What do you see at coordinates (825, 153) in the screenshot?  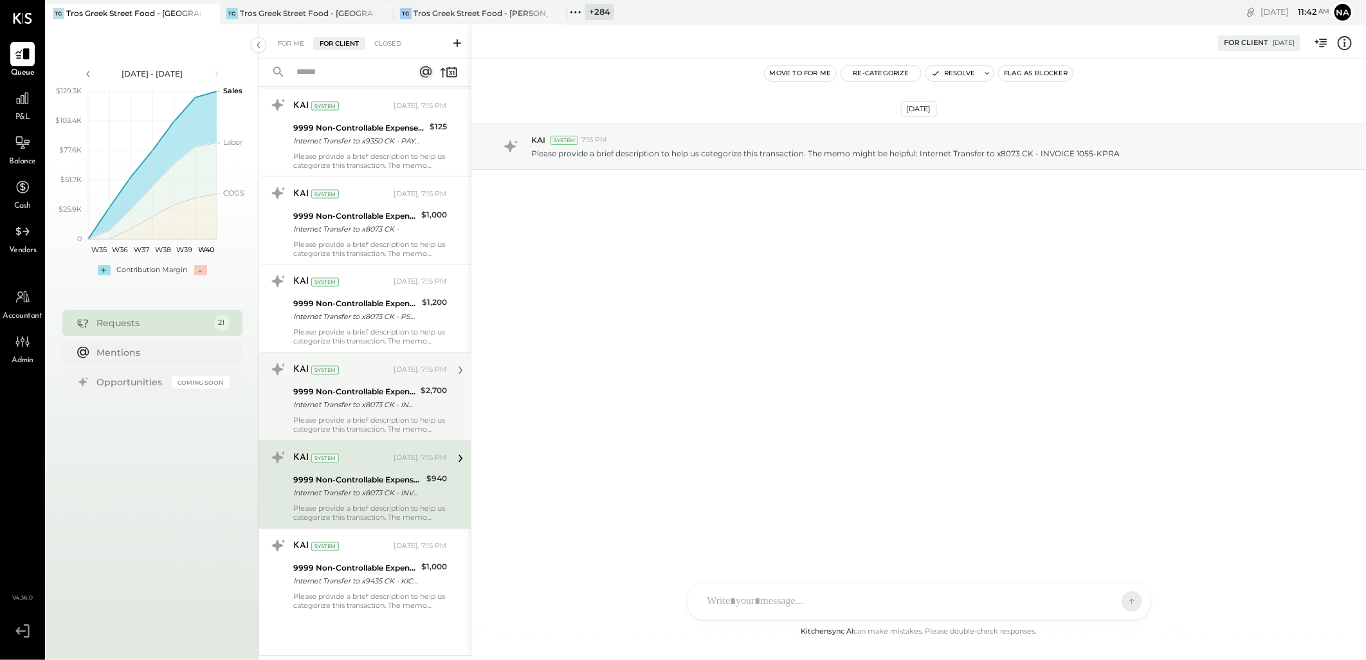 I see `p: Please provide a brief description to help us categorize this transaction. The memo might be help...` at bounding box center [825, 153].